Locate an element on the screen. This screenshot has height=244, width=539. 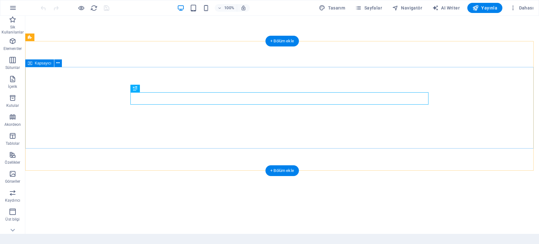
p: Sütunlar is located at coordinates (13, 68).